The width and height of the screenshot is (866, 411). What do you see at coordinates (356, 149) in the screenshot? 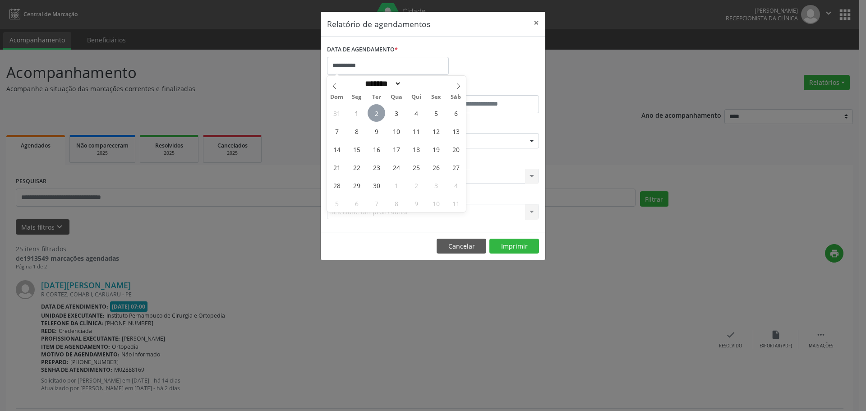
I see `span: Setembro 15, 2025` at bounding box center [356, 149].